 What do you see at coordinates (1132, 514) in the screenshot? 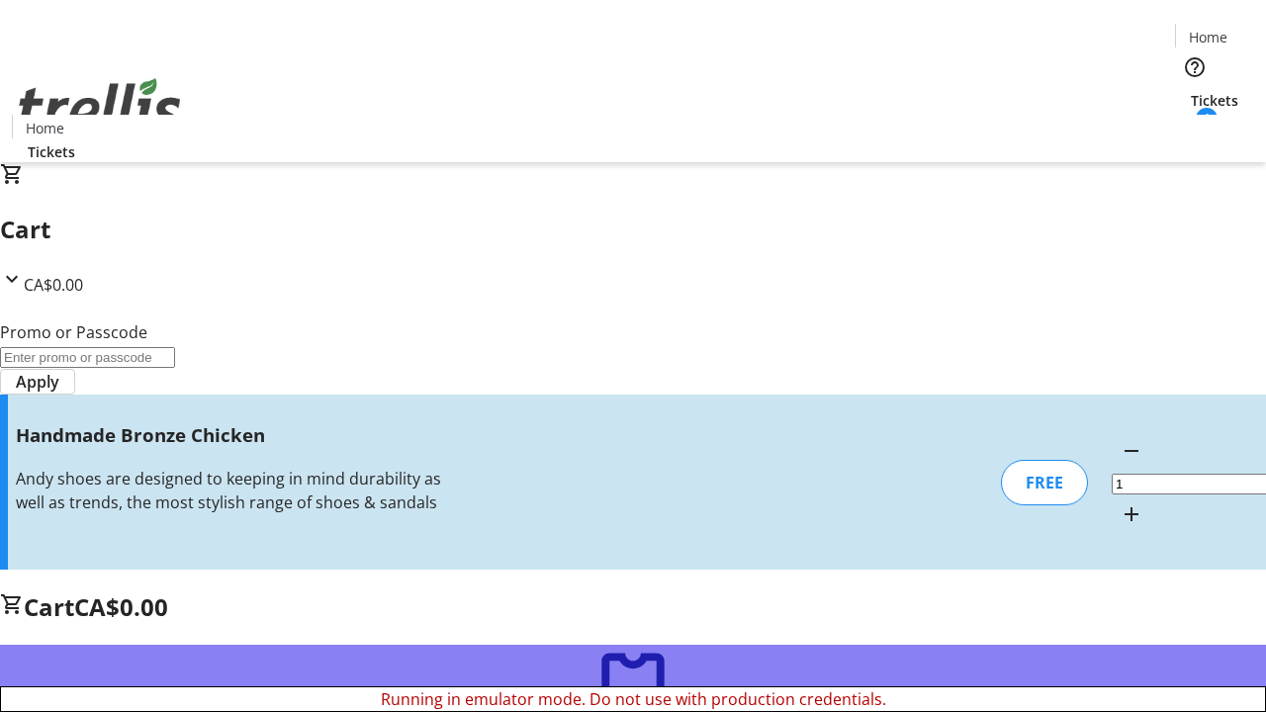
I see `button: Increment by one` at bounding box center [1132, 514].